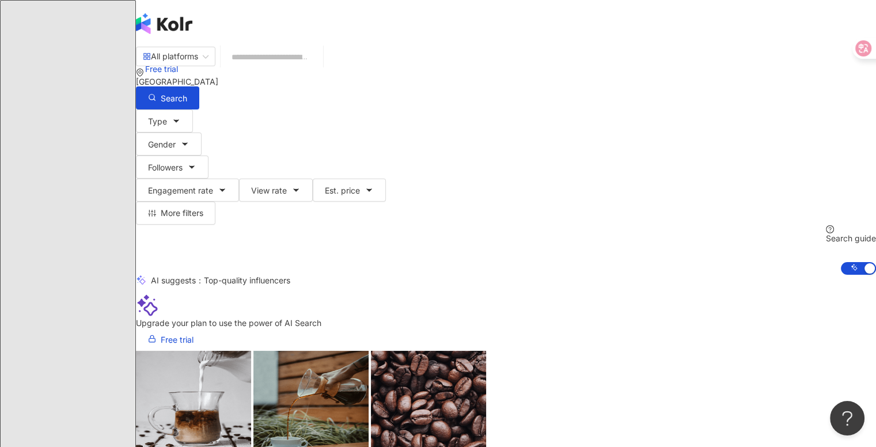  Describe the element at coordinates (169, 144) in the screenshot. I see `button: Gender` at that location.